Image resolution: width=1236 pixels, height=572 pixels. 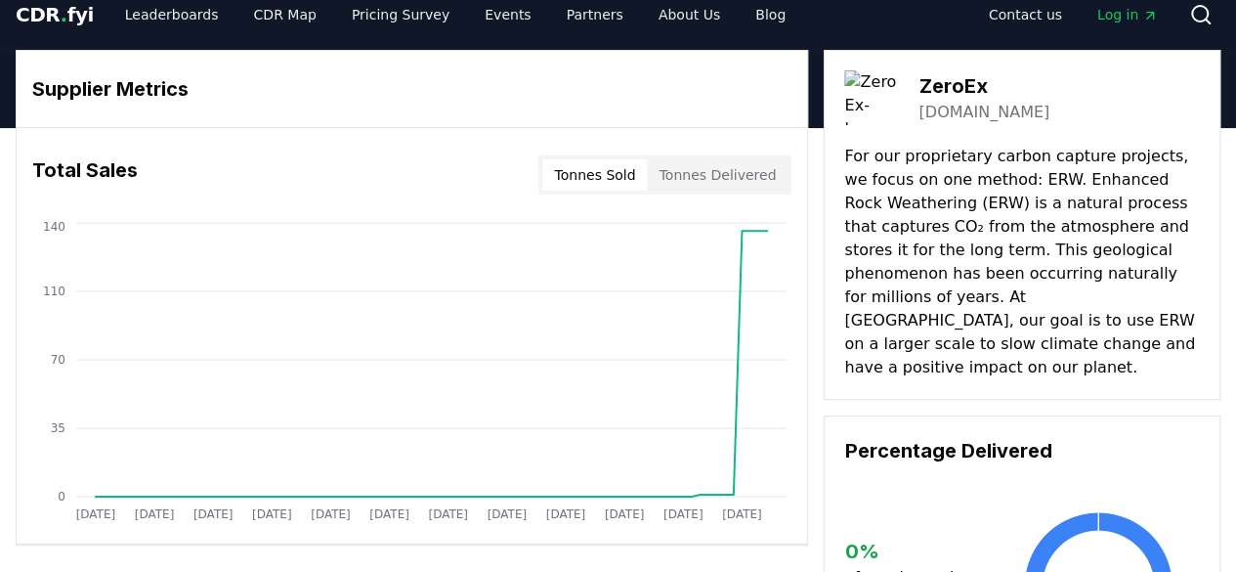 I want to click on img: ZeroEx-logo, so click(x=872, y=98).